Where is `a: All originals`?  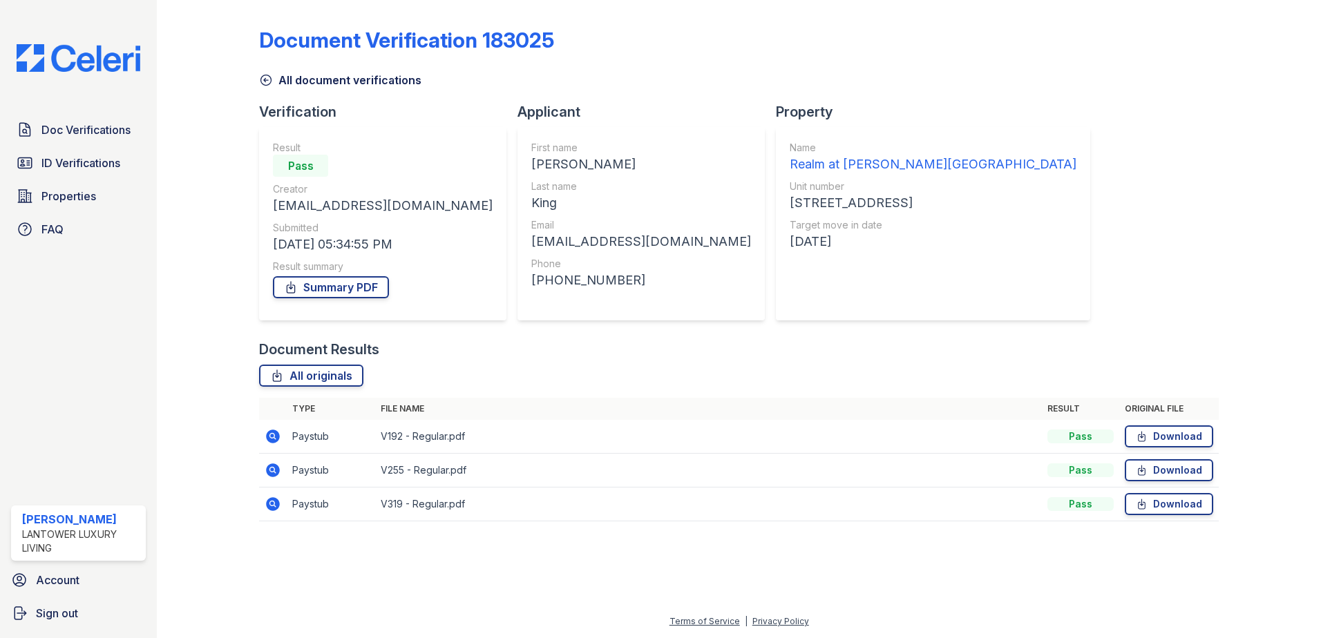 a: All originals is located at coordinates (311, 376).